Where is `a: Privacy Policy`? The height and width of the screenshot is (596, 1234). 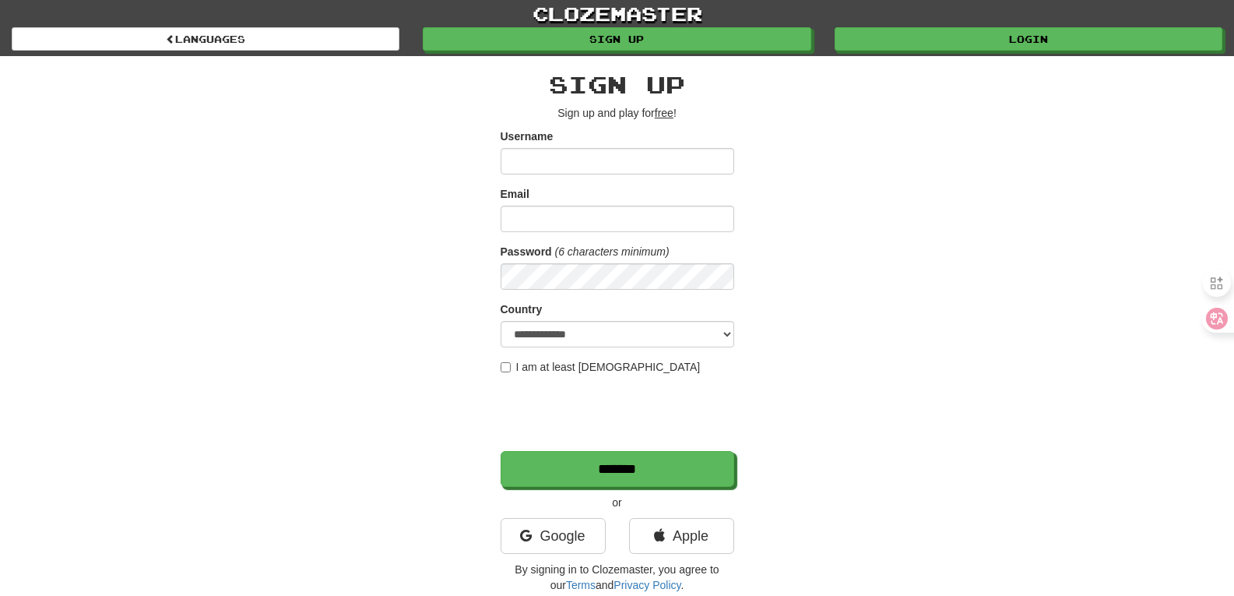 a: Privacy Policy is located at coordinates (647, 585).